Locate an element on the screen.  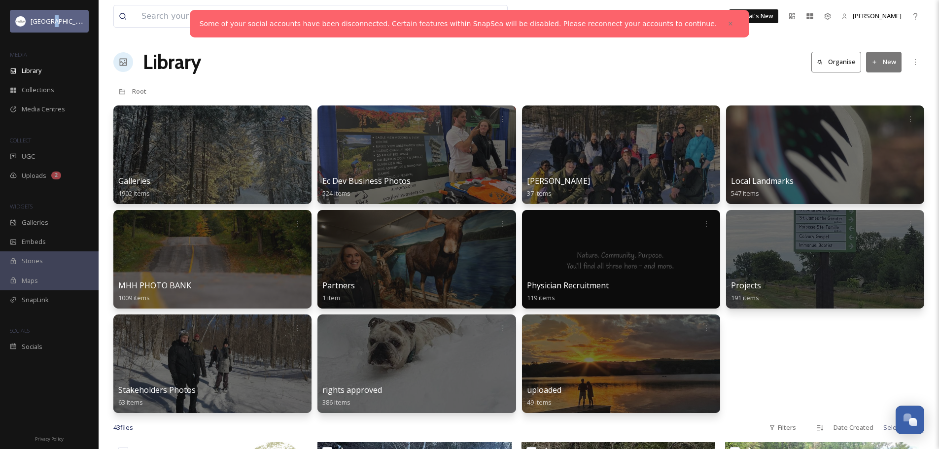
div: What's New is located at coordinates (754, 16).